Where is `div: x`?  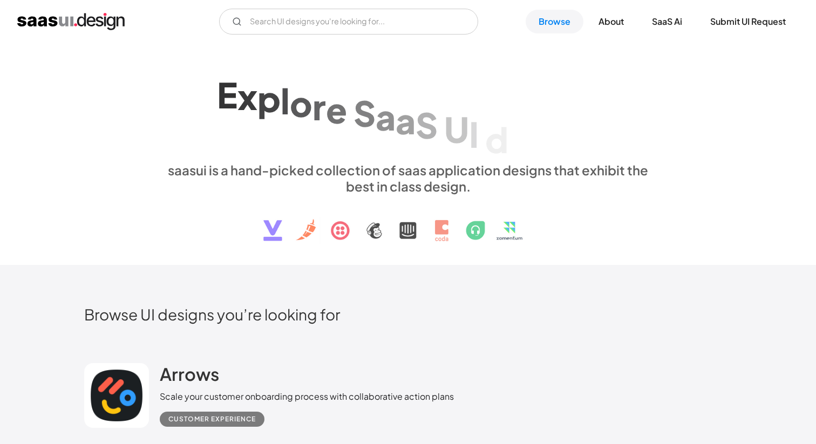
div: x is located at coordinates (247, 96).